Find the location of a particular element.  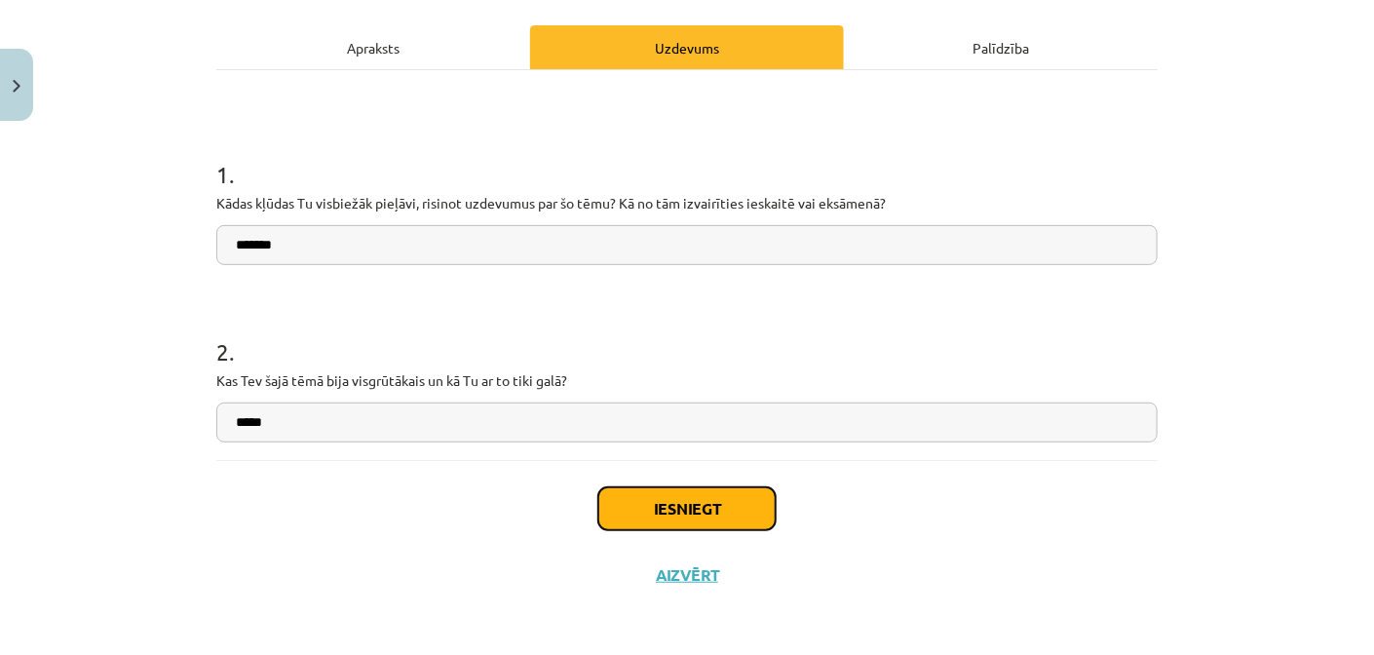

div: Apraksts is located at coordinates (373, 47).